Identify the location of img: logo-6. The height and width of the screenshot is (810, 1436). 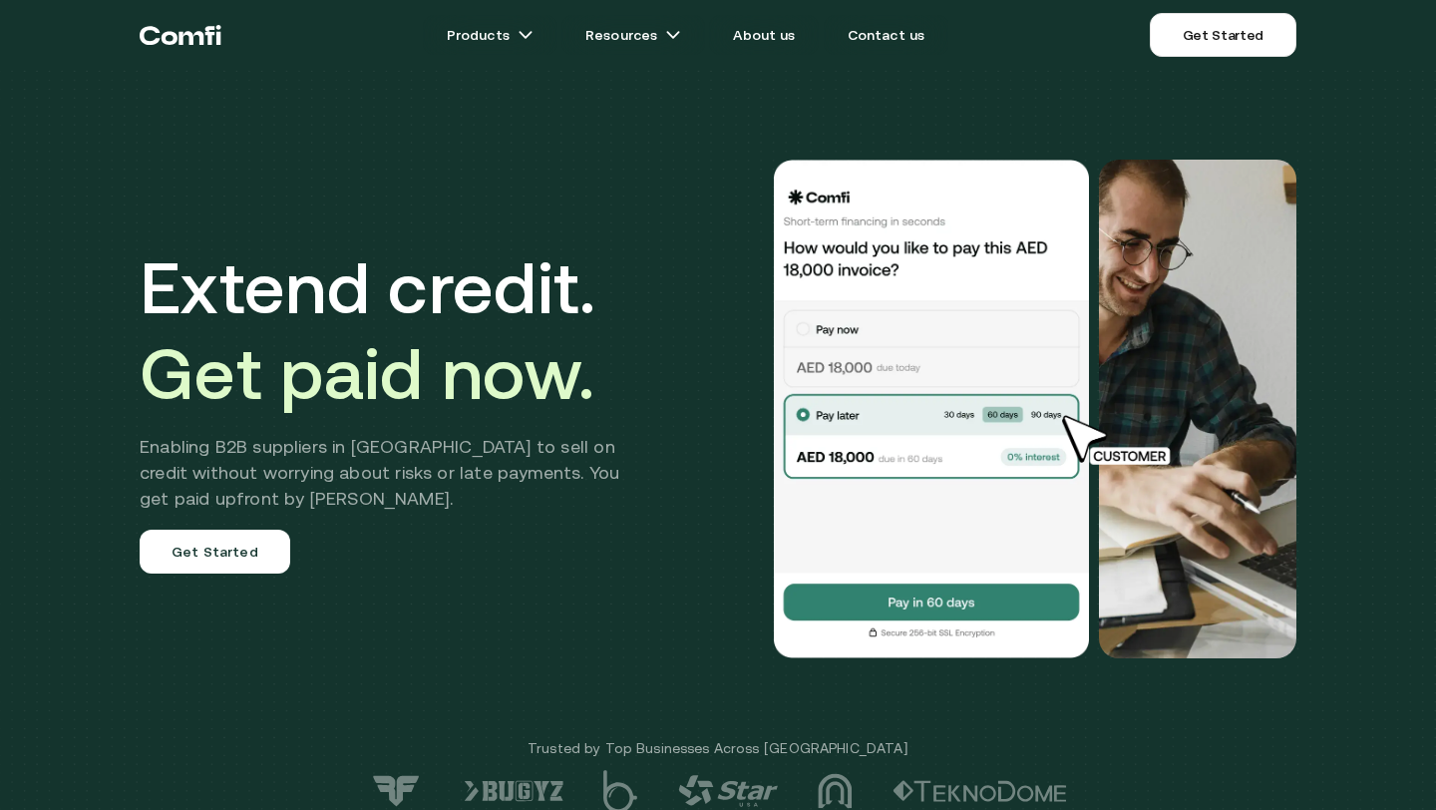
(514, 791).